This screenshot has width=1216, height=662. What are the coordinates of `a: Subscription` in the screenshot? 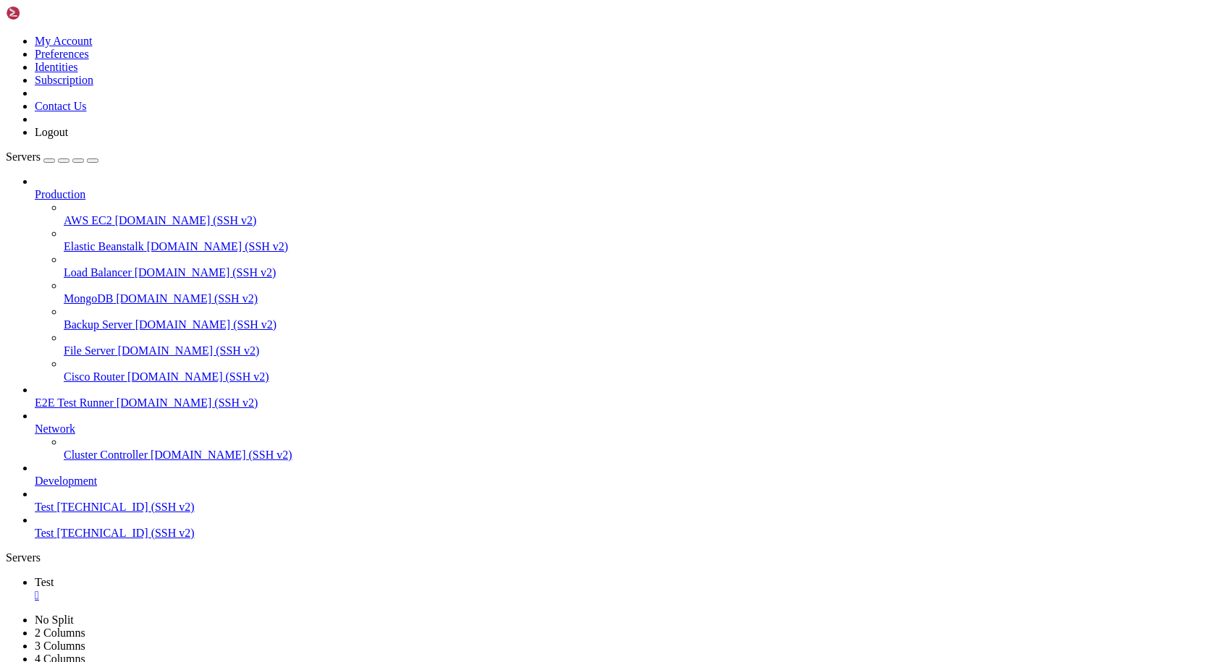 It's located at (64, 80).